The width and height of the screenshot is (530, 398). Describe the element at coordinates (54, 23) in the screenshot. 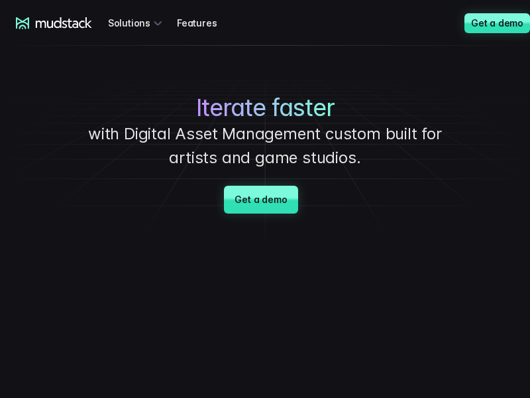

I see `a: mudstack logo` at that location.